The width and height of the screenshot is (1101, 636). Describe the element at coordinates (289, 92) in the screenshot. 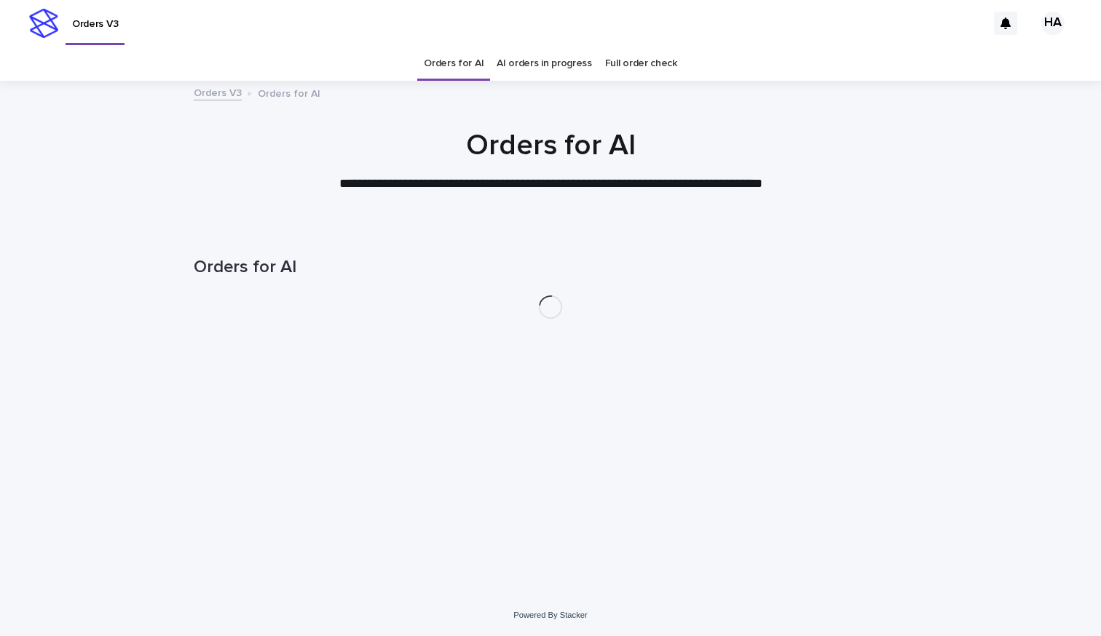

I see `p: Orders for AI` at that location.